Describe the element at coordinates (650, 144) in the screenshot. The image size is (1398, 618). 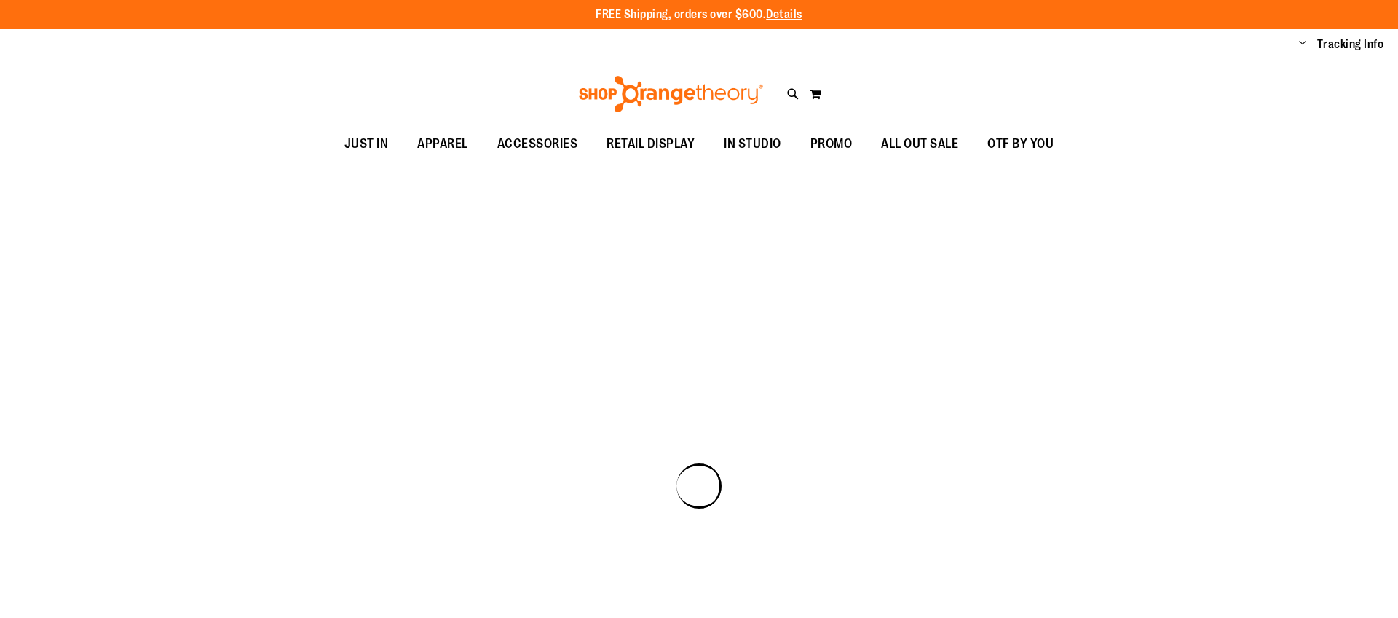
I see `a: RETAIL DISPLAY` at that location.